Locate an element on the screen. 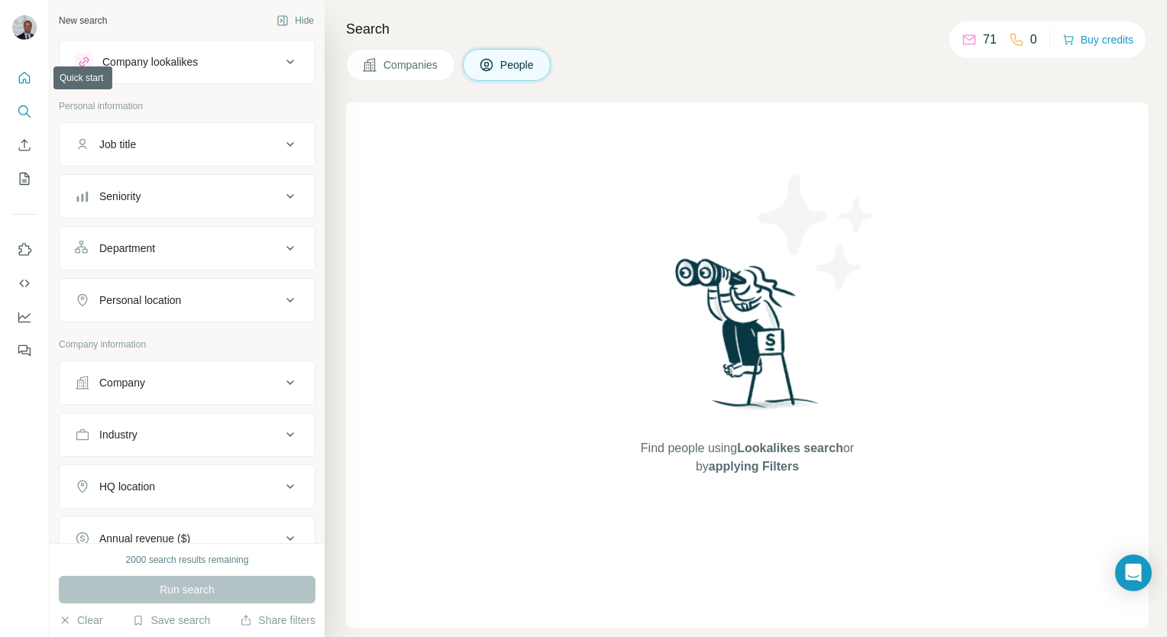 The image size is (1167, 637). button: Enrich CSV is located at coordinates (24, 145).